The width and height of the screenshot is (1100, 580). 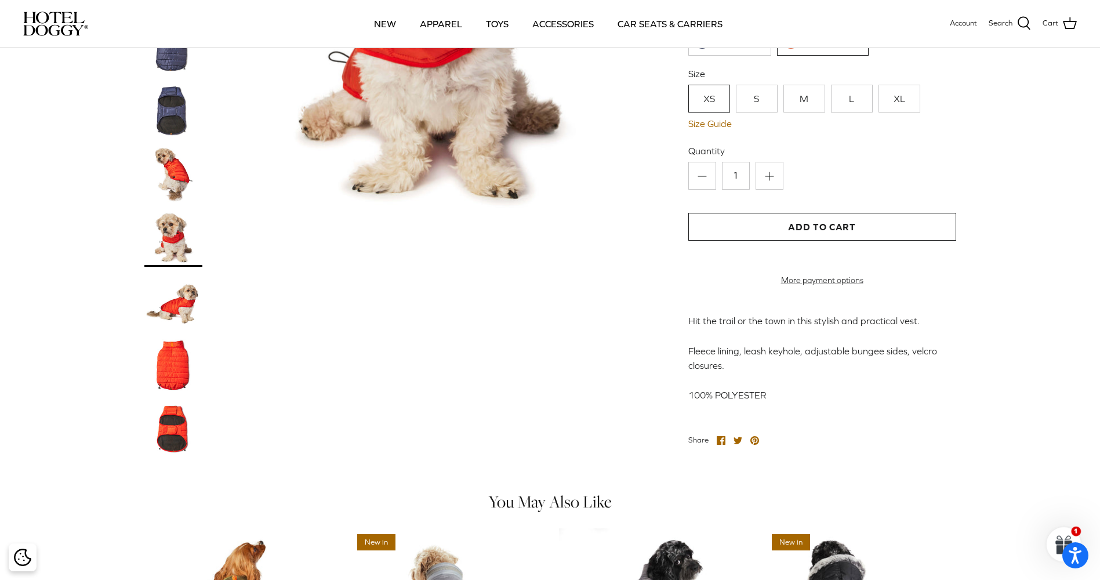 What do you see at coordinates (548, 24) in the screenshot?
I see `div: Primary navigation` at bounding box center [548, 24].